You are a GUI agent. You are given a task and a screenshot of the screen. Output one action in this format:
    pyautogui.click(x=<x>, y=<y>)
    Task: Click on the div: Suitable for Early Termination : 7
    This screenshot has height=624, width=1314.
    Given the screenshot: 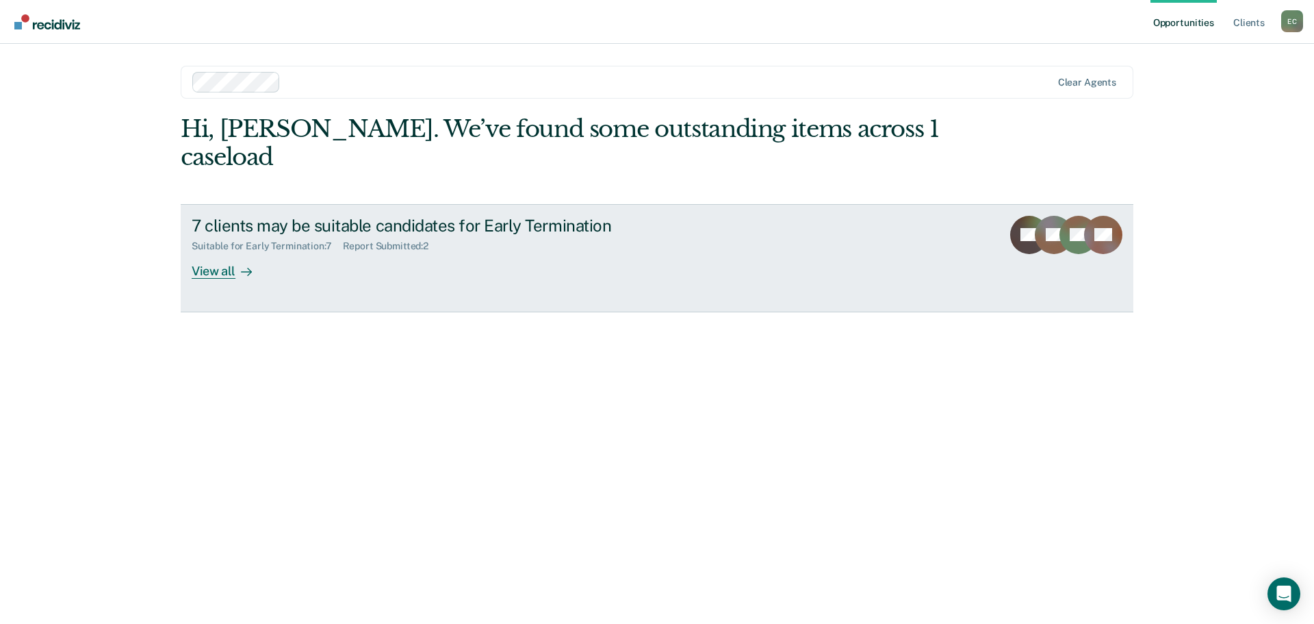 What is the action you would take?
    pyautogui.click(x=267, y=246)
    